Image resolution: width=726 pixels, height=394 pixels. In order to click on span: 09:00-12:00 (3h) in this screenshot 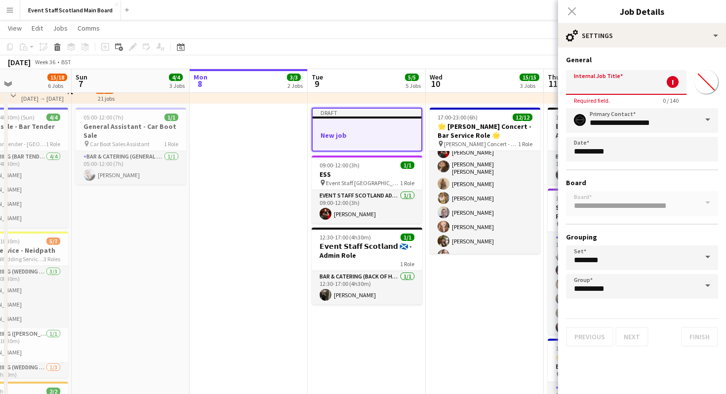, I will do `click(339, 165)`.